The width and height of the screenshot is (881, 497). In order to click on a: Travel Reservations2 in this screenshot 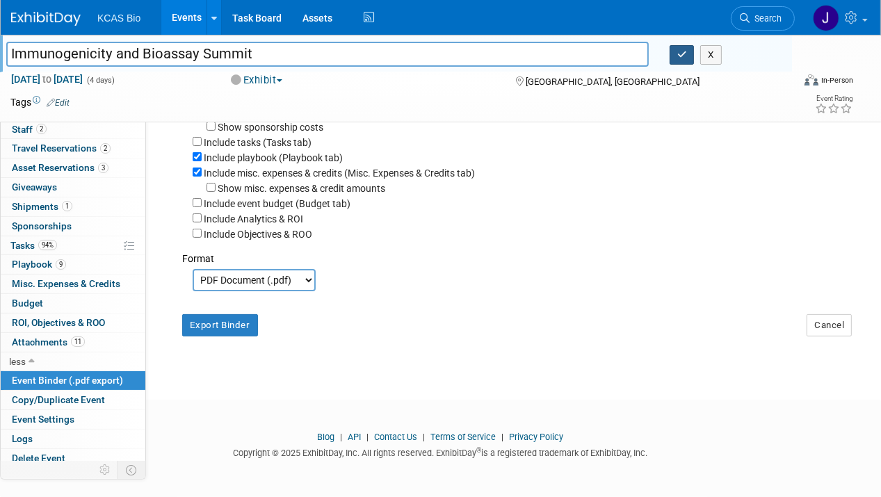, I will do `click(73, 148)`.